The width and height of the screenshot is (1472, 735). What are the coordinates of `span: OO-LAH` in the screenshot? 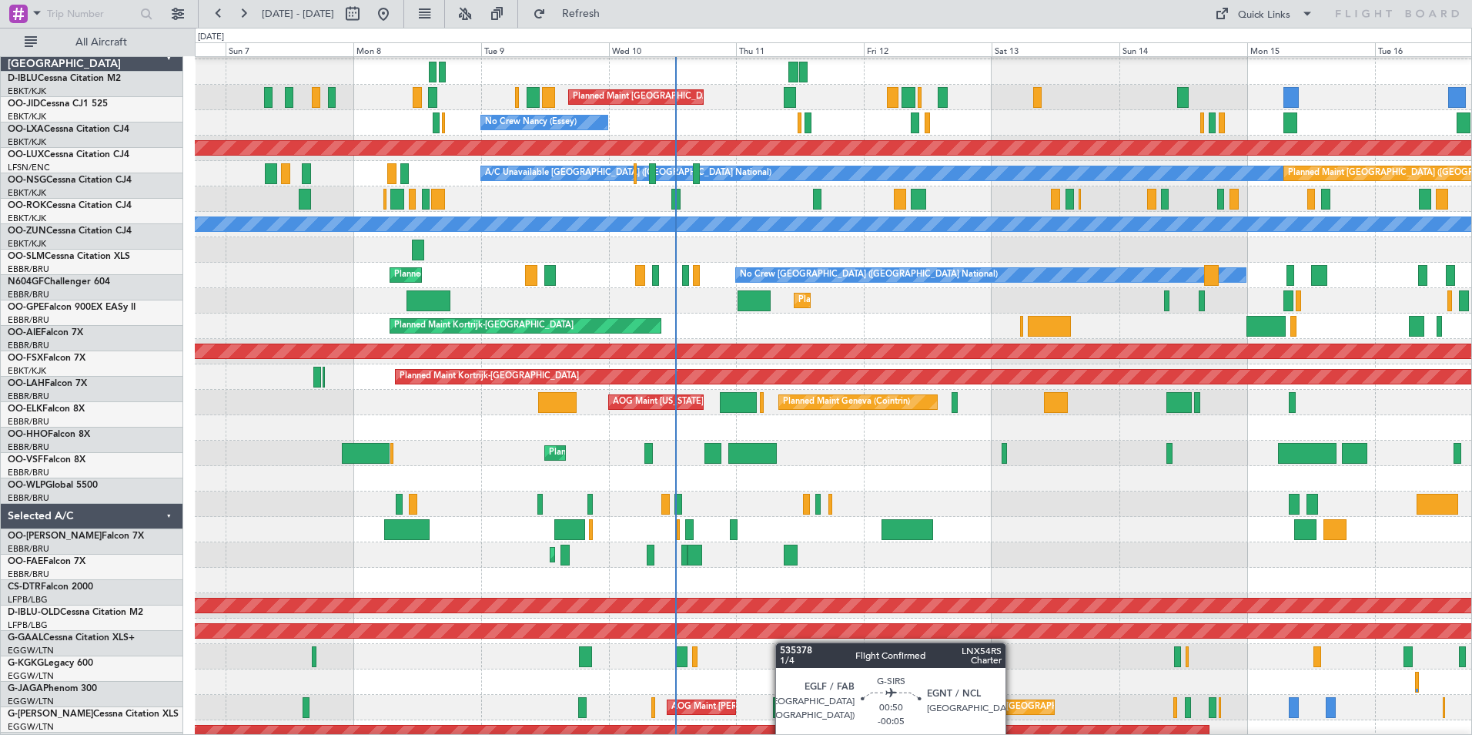 It's located at (26, 383).